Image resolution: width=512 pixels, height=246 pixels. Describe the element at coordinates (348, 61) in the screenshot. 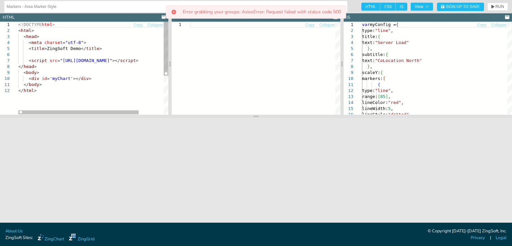

I see `div: 7` at that location.